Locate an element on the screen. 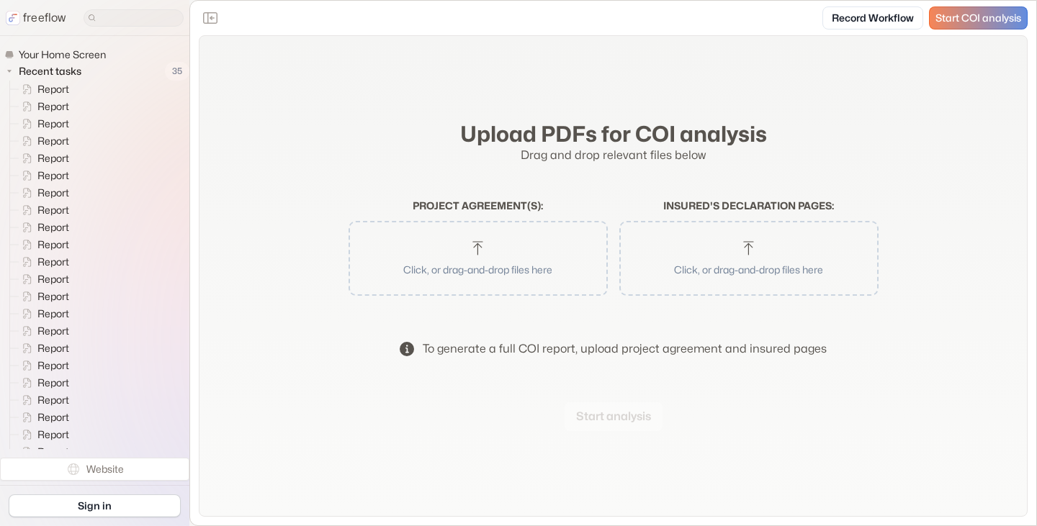 Image resolution: width=1037 pixels, height=526 pixels. span: 35 is located at coordinates (177, 71).